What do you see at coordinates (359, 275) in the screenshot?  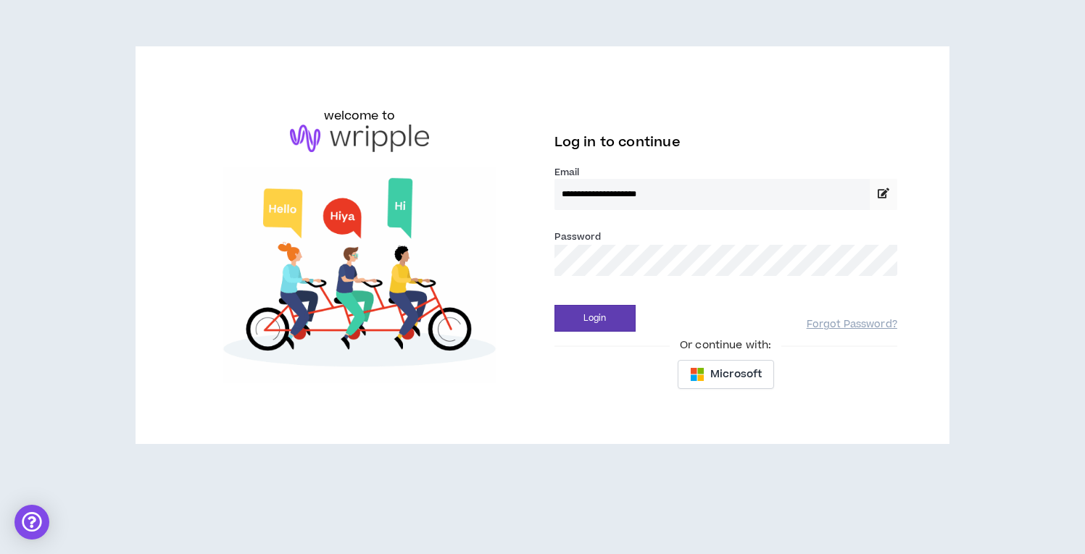 I see `img: Welcome to Wripple` at bounding box center [359, 275].